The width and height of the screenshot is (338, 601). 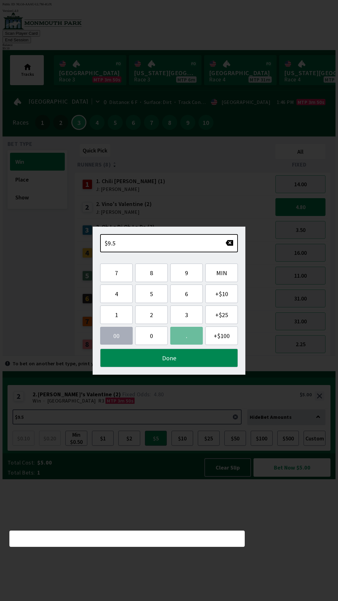 I want to click on button: 00, so click(x=117, y=336).